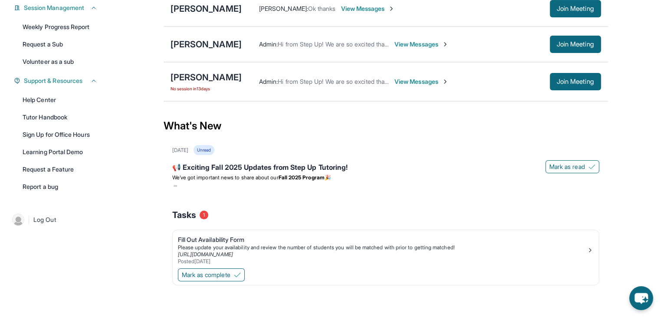  What do you see at coordinates (206, 89) in the screenshot?
I see `span: No session in 13 days` at bounding box center [206, 89].